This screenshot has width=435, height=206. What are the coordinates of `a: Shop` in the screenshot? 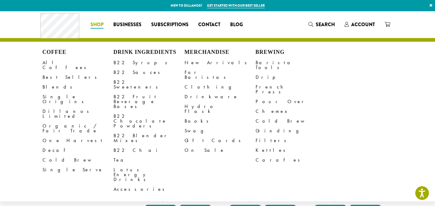 It's located at (97, 25).